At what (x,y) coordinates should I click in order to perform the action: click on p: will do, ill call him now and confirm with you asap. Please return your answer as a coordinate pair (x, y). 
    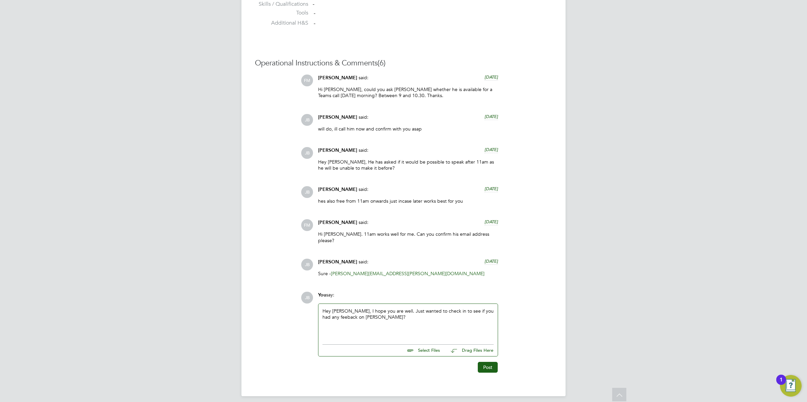
    Looking at the image, I should click on (408, 129).